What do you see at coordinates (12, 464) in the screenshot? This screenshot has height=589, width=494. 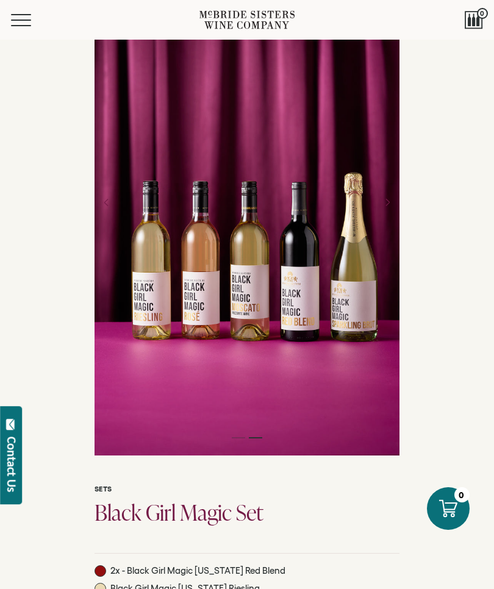 I see `div: Contact Us` at bounding box center [12, 464].